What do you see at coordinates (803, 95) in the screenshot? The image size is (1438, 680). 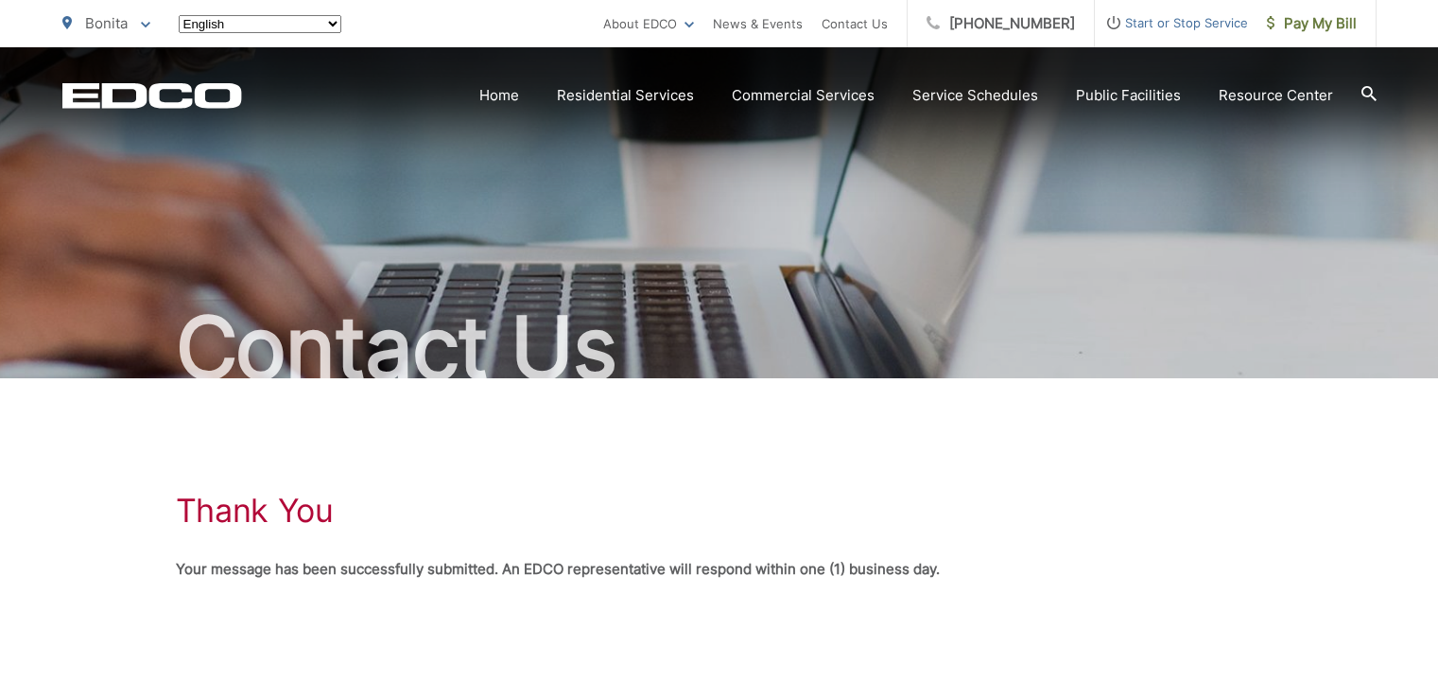 I see `a: Commercial Services` at bounding box center [803, 95].